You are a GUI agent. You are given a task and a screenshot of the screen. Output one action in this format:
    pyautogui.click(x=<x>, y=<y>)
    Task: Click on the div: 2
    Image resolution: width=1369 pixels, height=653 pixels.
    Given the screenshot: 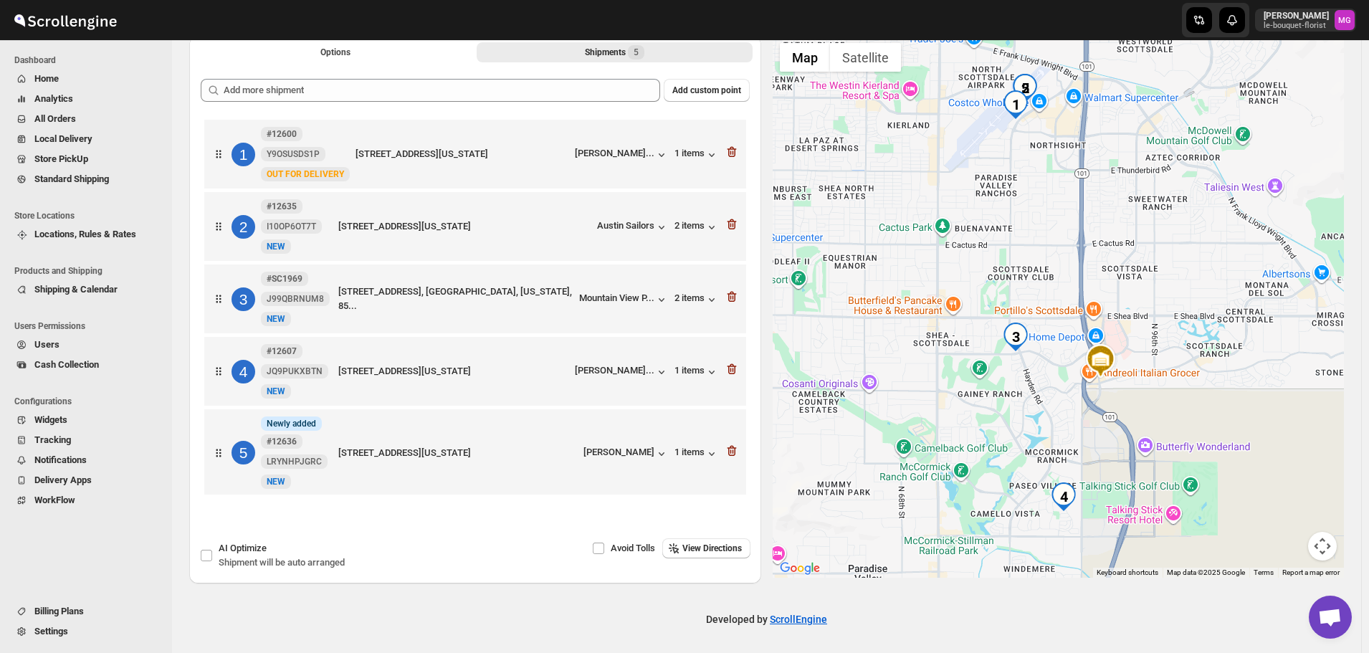 What is the action you would take?
    pyautogui.click(x=243, y=226)
    